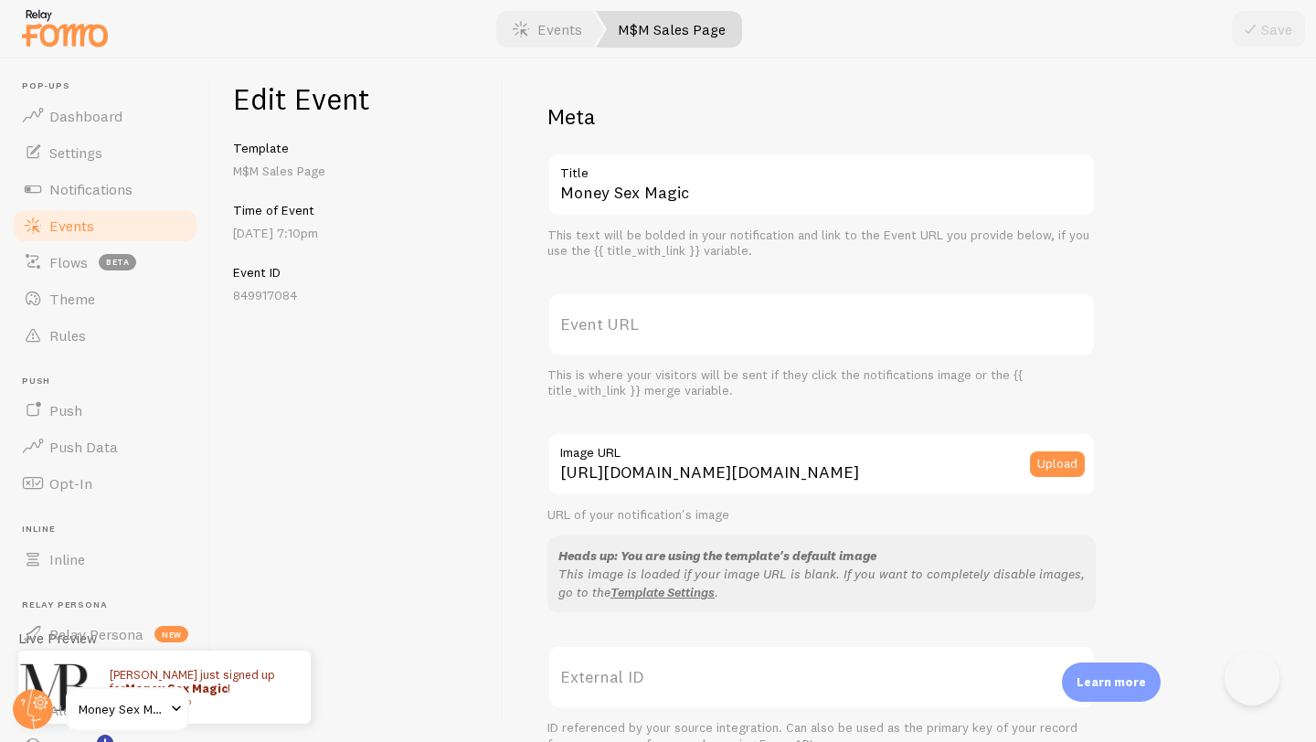 The image size is (1316, 742). Describe the element at coordinates (111, 86) in the screenshot. I see `span: Pop-ups` at that location.